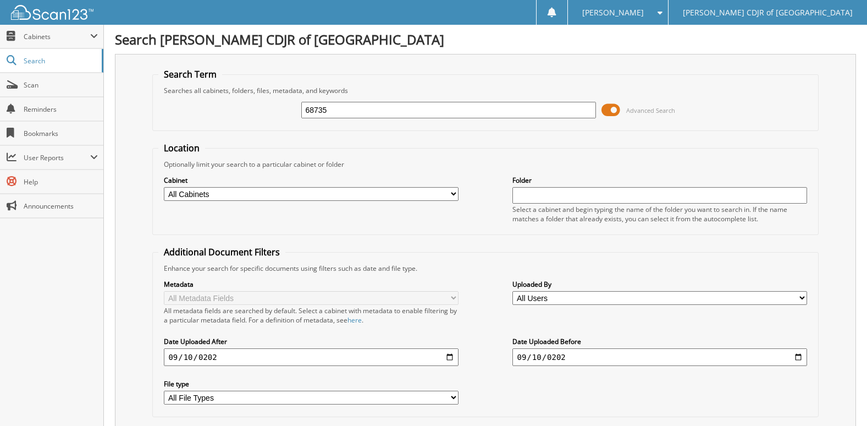 Image resolution: width=867 pixels, height=426 pixels. Describe the element at coordinates (222, 252) in the screenshot. I see `legend: Additional Document Filters` at that location.